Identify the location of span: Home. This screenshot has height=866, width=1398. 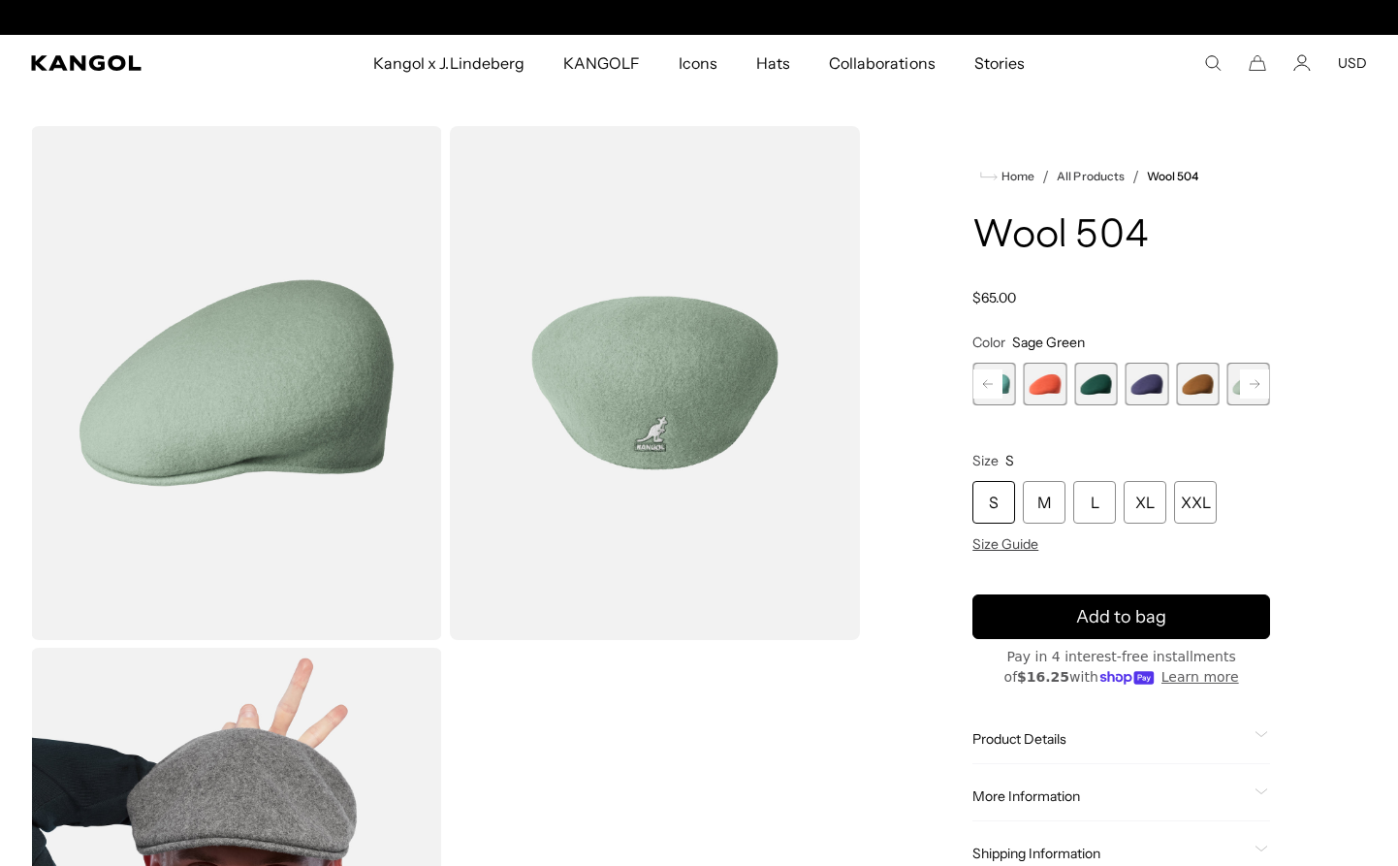
(1016, 176).